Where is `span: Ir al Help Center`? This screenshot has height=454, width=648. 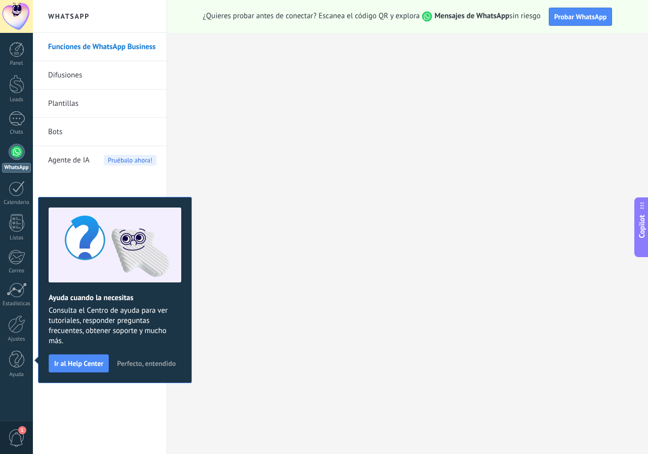 span: Ir al Help Center is located at coordinates (79, 364).